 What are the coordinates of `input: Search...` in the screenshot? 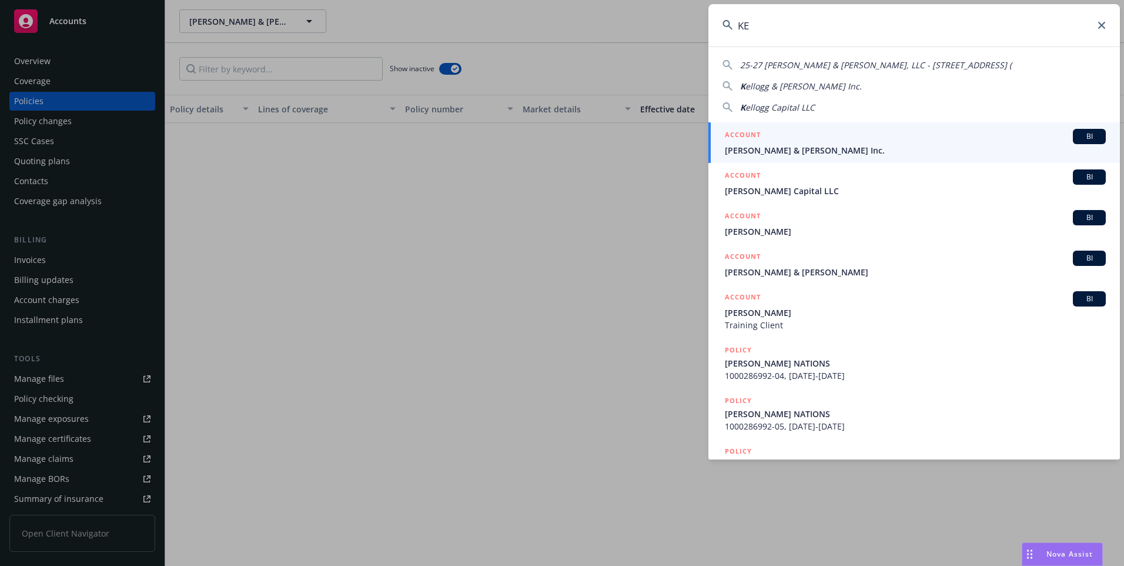 It's located at (914, 25).